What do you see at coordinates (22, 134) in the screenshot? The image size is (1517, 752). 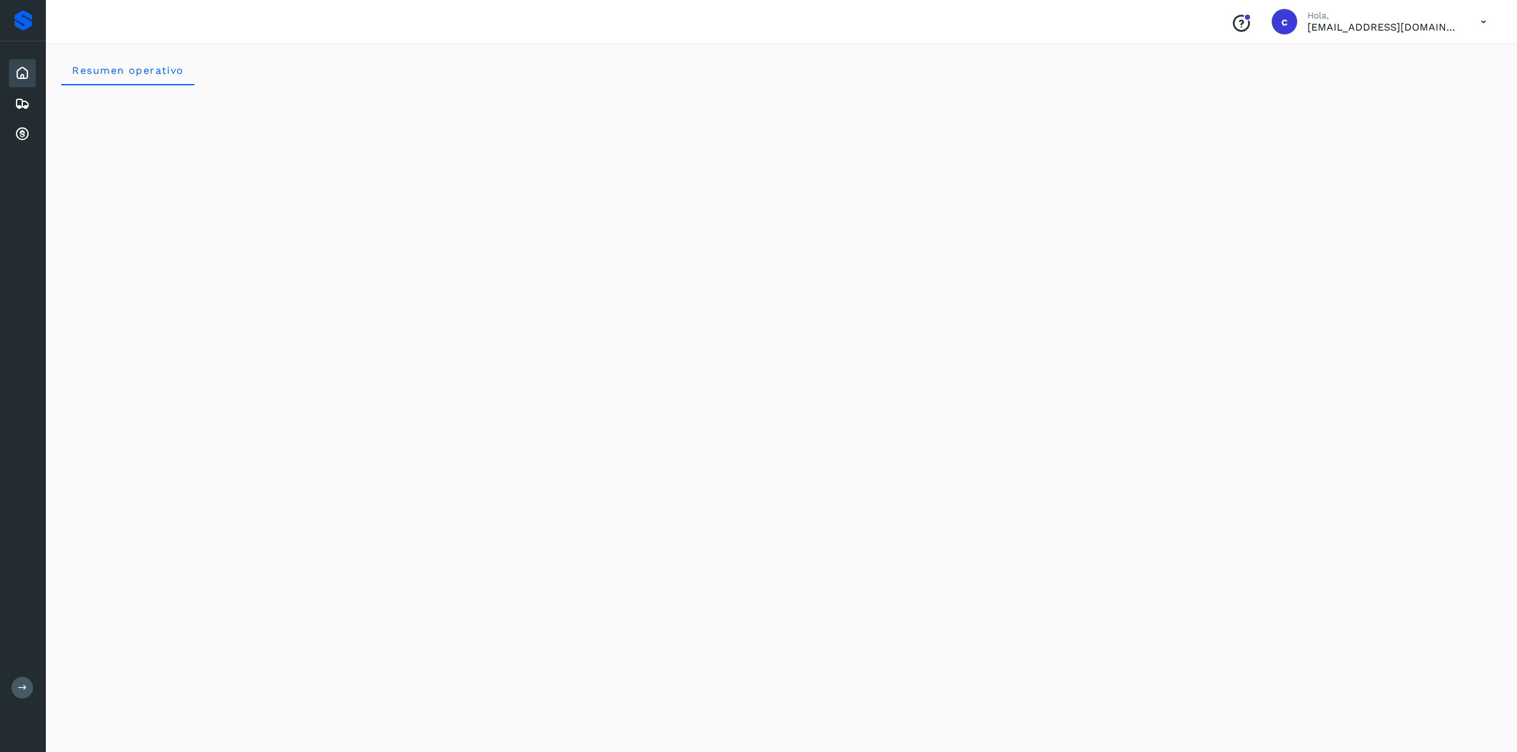 I see `div: Cuentas por cobrar` at bounding box center [22, 134].